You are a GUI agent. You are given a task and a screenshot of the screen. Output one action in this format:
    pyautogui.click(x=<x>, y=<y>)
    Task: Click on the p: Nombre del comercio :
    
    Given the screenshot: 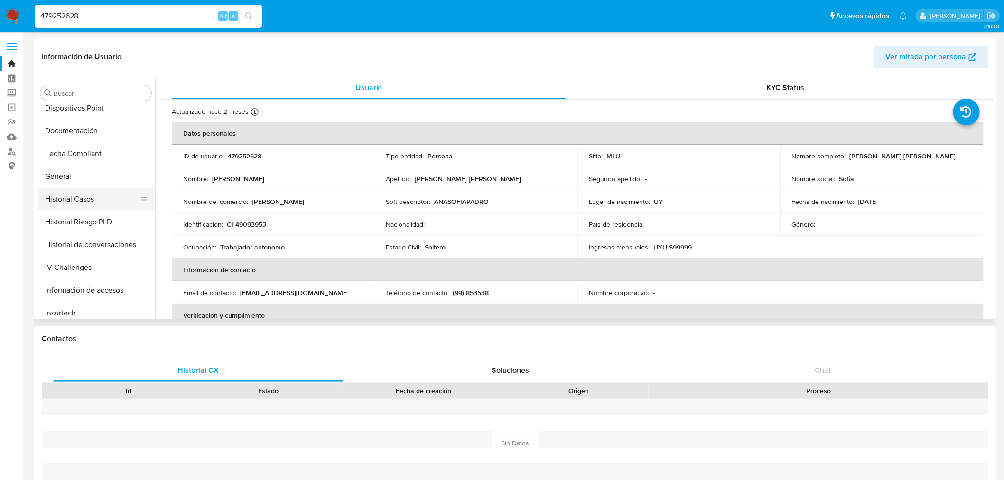 What is the action you would take?
    pyautogui.click(x=215, y=202)
    